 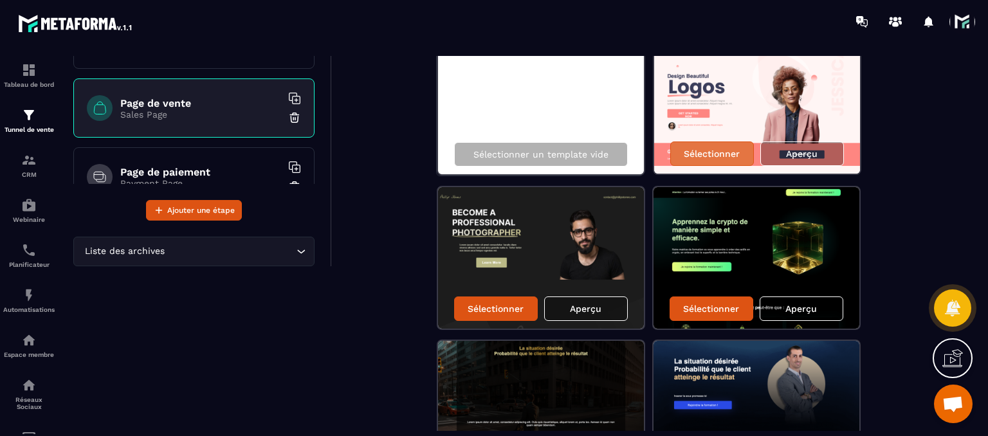 I want to click on a: formationformationTableau de bord, so click(x=29, y=75).